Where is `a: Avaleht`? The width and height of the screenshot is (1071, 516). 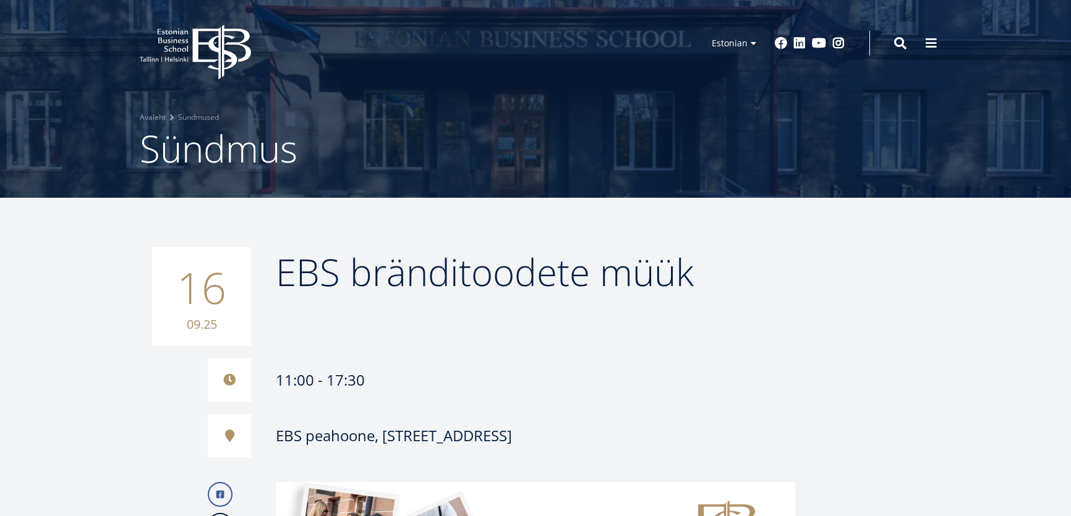
a: Avaleht is located at coordinates (153, 117).